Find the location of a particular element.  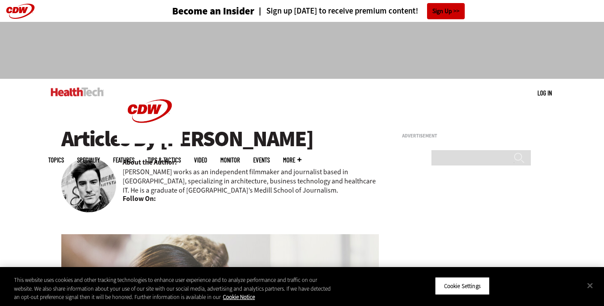

a: Become an Insider is located at coordinates (197, 11).